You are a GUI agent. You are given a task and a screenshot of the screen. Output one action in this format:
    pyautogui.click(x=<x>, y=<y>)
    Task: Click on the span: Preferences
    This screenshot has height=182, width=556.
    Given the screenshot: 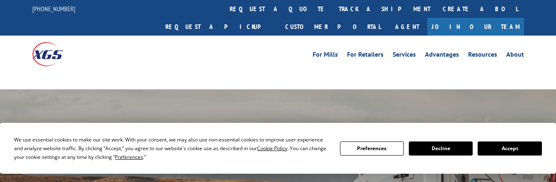 What is the action you would take?
    pyautogui.click(x=129, y=157)
    